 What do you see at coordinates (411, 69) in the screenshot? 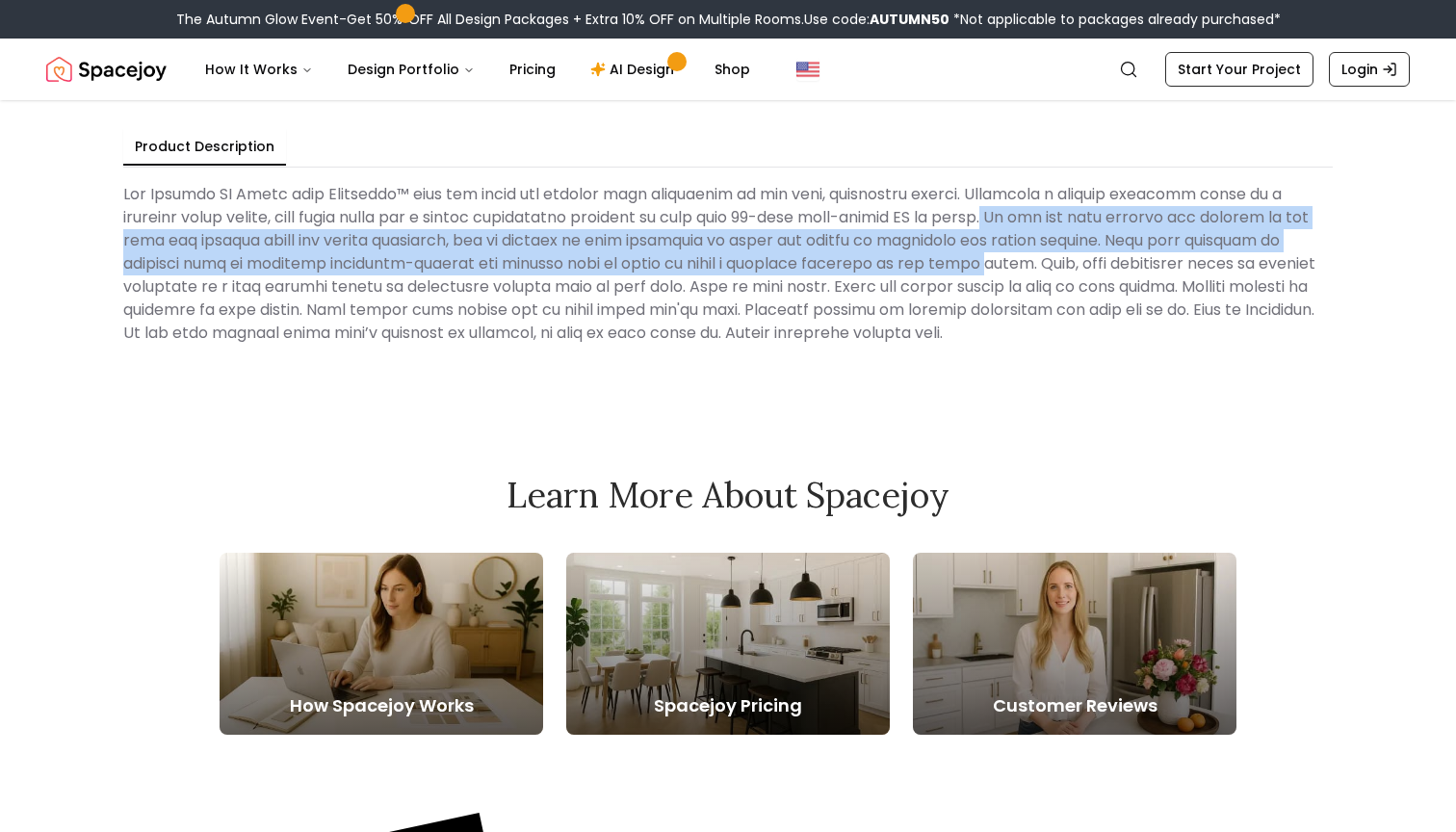
I see `button: Design Portfolio` at bounding box center [411, 69].